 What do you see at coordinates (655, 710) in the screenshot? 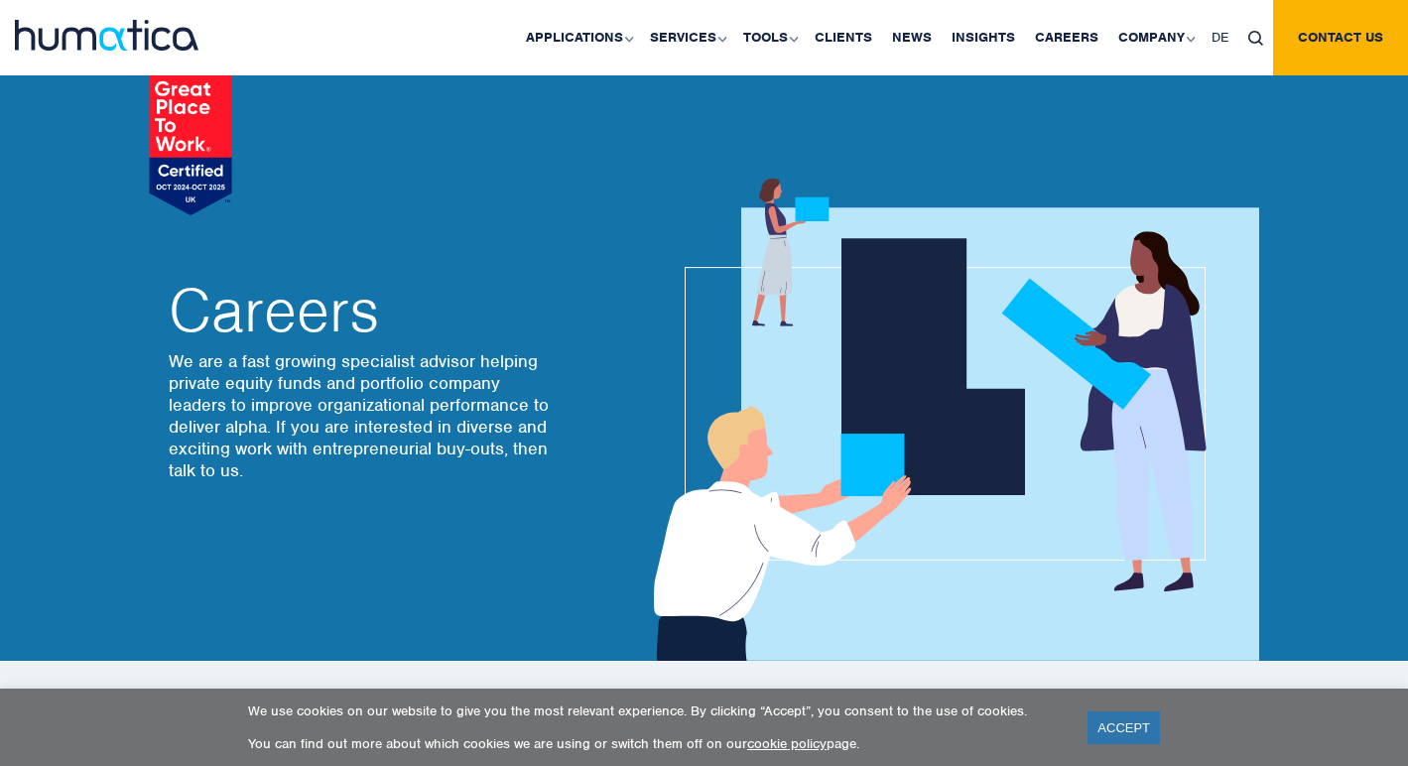
I see `p: We use cookies on our website to give you the most relevant experience. By clicking “Accept”, you...` at bounding box center [655, 710].